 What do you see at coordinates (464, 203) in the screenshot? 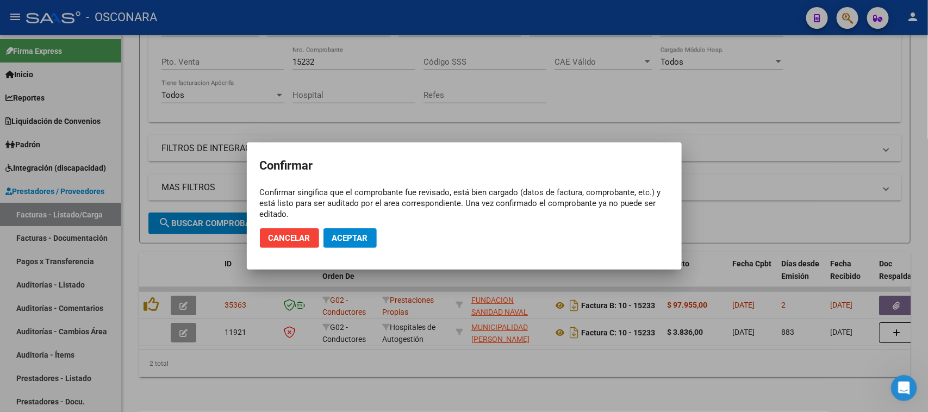
I see `div: Confirmar singifica que el comprobante fue revisado, está bien cargado (datos de factura, comprob...` at bounding box center [464, 203].